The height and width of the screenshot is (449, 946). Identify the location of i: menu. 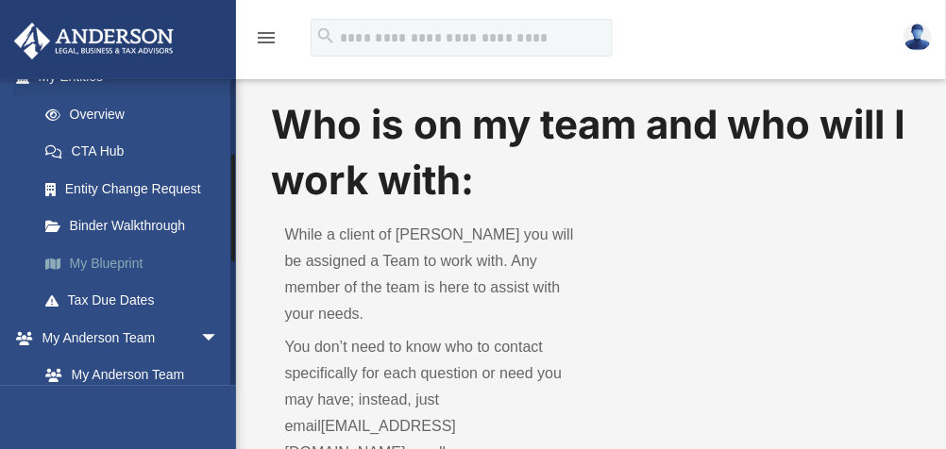
(266, 38).